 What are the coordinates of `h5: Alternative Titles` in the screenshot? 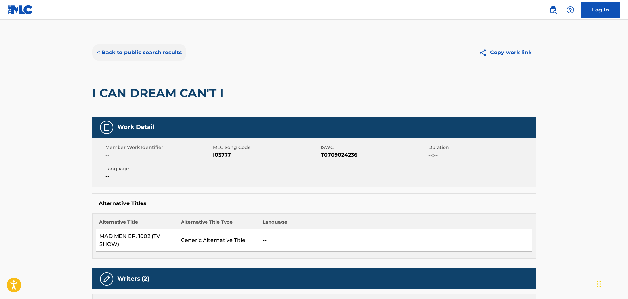 It's located at (314, 203).